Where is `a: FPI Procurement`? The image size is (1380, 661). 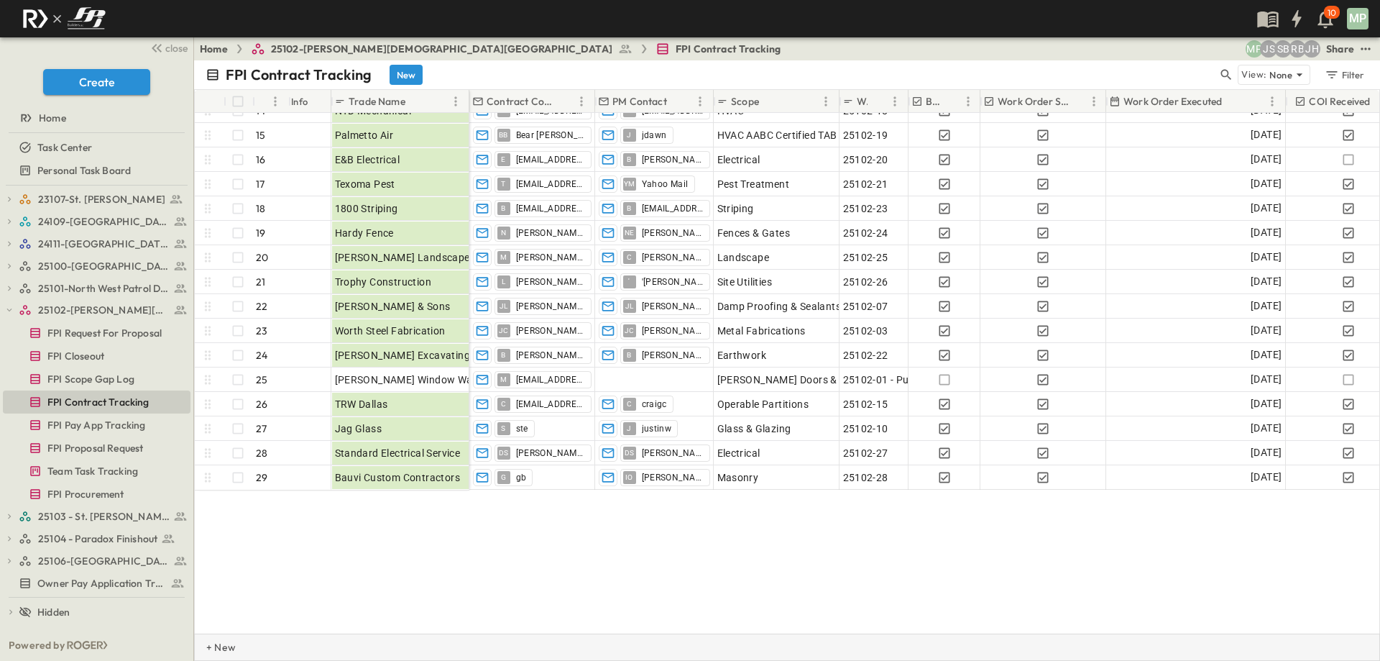 a: FPI Procurement is located at coordinates (95, 494).